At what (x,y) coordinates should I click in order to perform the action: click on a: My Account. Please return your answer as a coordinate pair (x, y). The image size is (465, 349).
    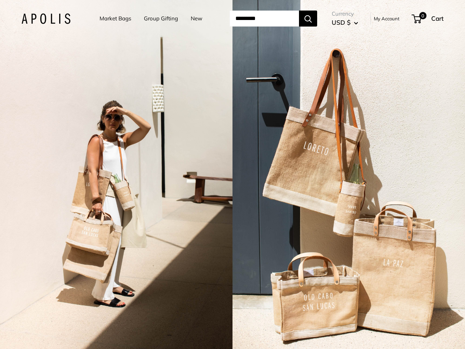
    Looking at the image, I should click on (387, 19).